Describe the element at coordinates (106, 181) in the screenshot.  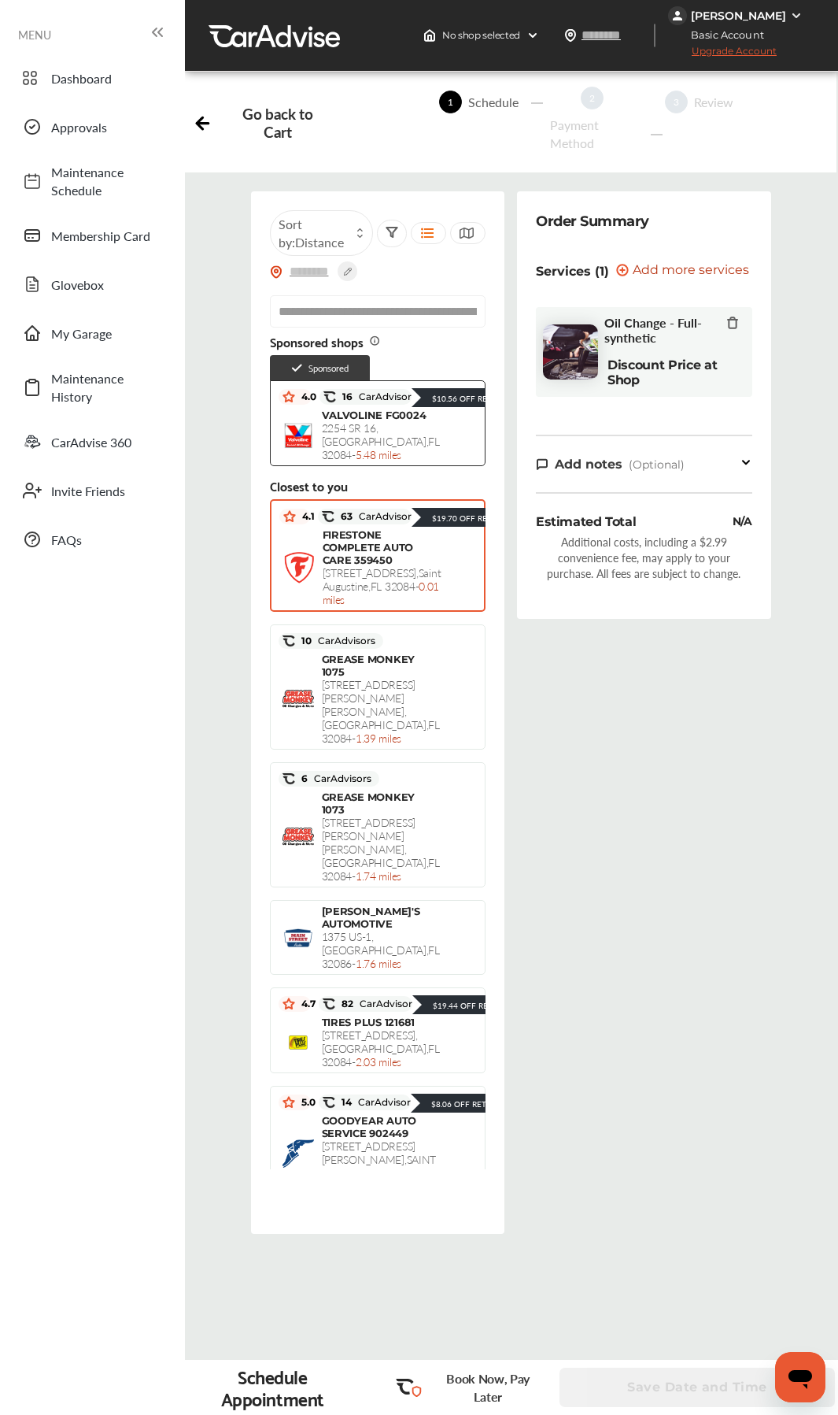
I see `span: Maintenance Schedule` at that location.